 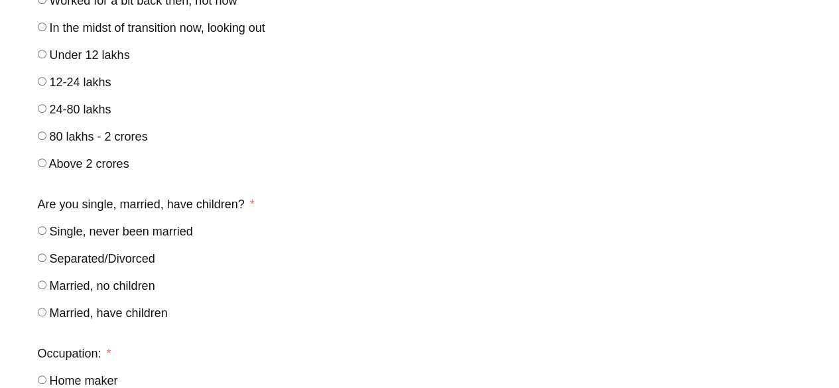 I want to click on input: In the midst of transition now, looking out, so click(x=42, y=27).